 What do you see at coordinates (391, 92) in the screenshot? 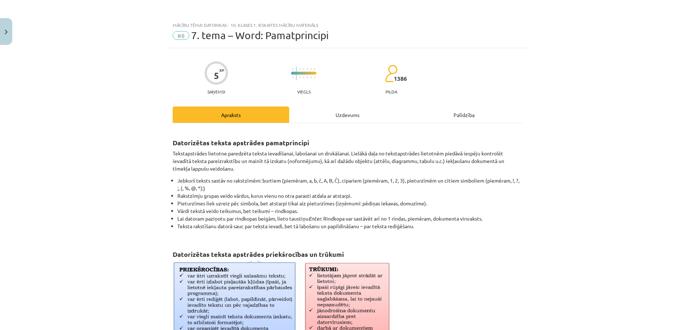
I see `p: pilda` at bounding box center [391, 92].